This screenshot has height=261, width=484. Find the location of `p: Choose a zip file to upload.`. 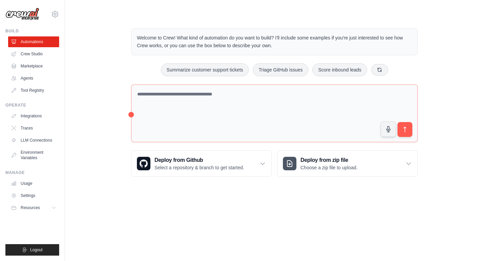

p: Choose a zip file to upload. is located at coordinates (329, 168).